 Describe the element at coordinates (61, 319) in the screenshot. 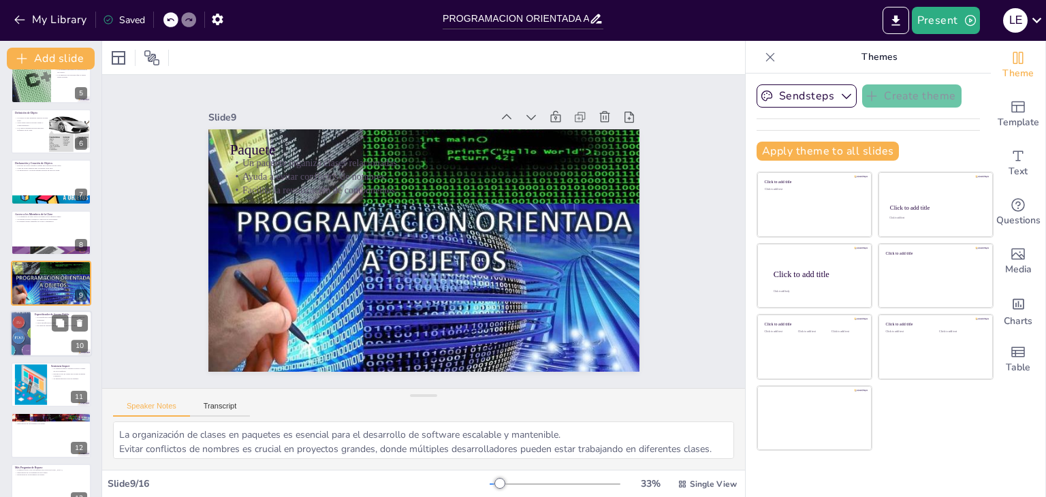

I see `p: El modificador public permite el acceso desde cualquier parte del programa.` at that location.